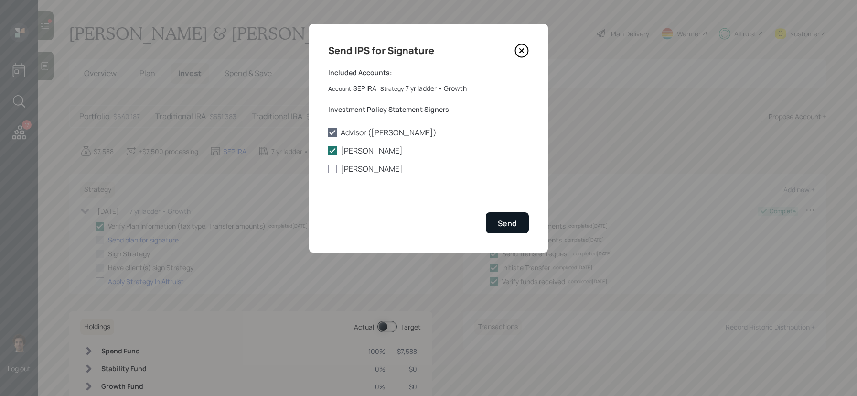 This screenshot has width=857, height=396. What do you see at coordinates (429, 73) in the screenshot?
I see `label: Included Accounts:` at bounding box center [429, 73].